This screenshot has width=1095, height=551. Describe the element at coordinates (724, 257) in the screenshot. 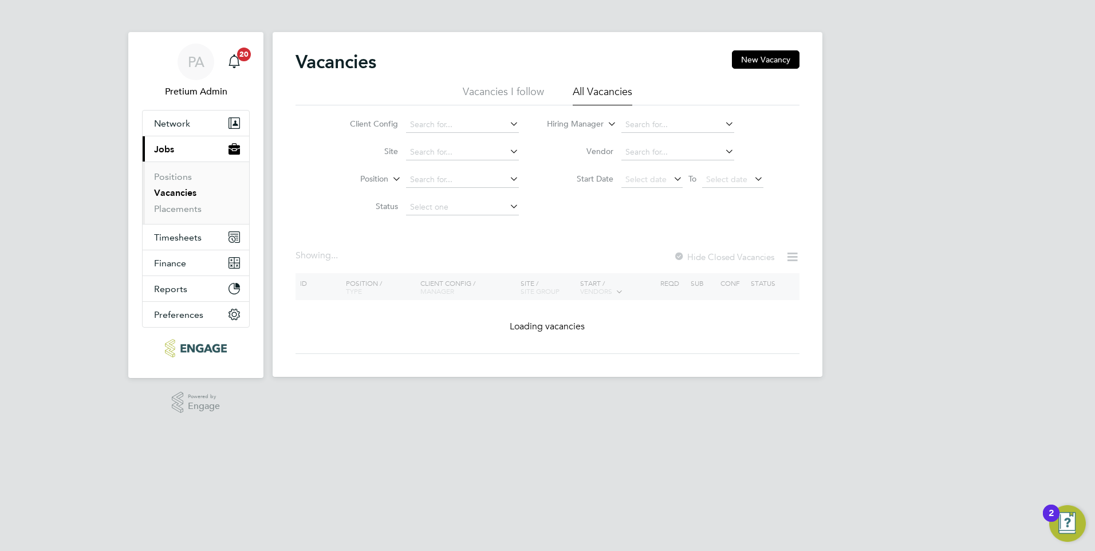

I see `label: Hide Closed Vacancies` at that location.